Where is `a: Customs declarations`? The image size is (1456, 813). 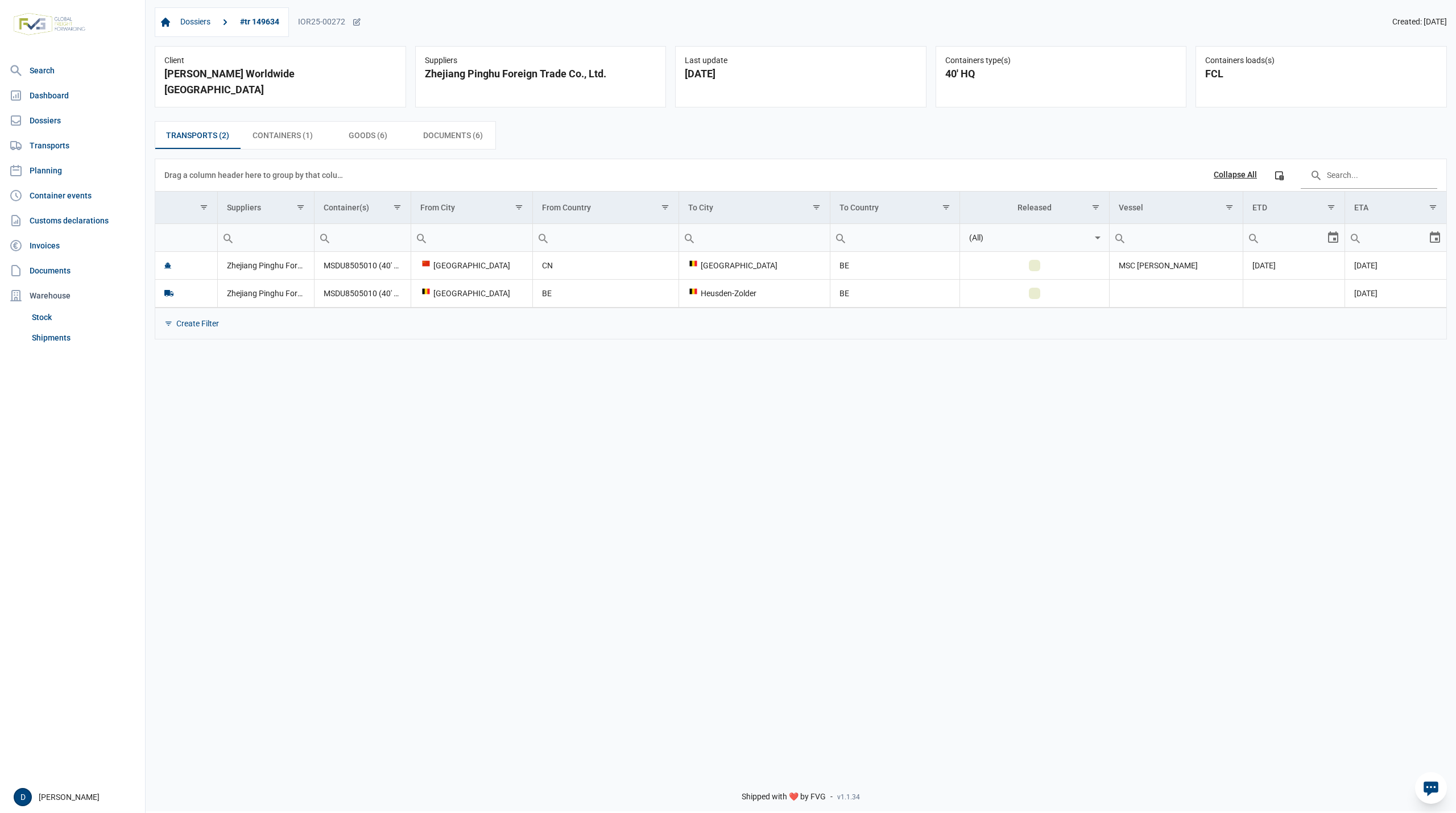 a: Customs declarations is located at coordinates (73, 220).